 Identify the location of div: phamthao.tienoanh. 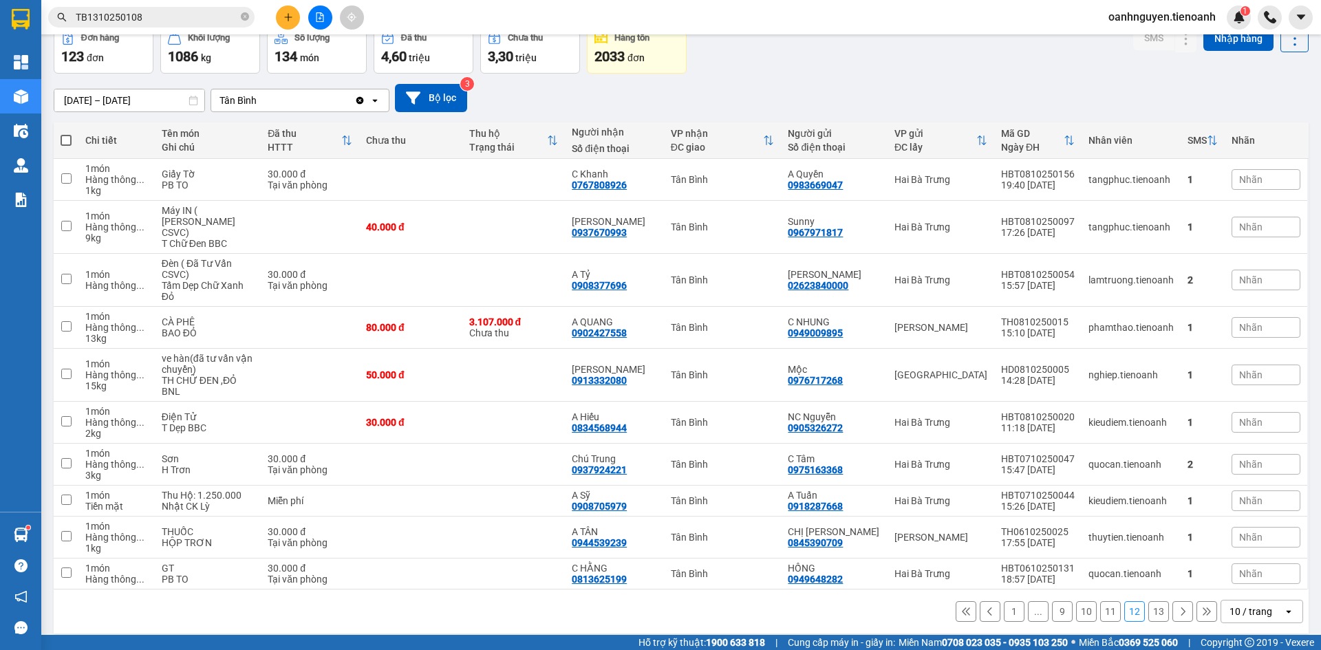
(1131, 328).